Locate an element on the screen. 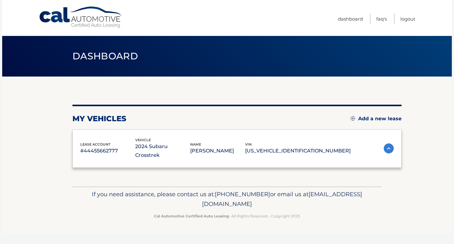 The width and height of the screenshot is (454, 244). p: - All Rights Reserved - Copyright 2025 is located at coordinates (227, 216).